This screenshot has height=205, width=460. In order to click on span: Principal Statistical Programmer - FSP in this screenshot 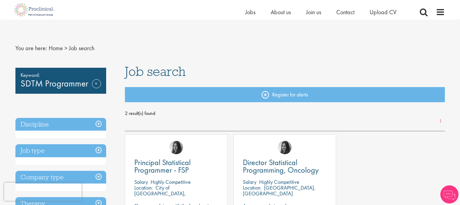, I will do `click(163, 166)`.